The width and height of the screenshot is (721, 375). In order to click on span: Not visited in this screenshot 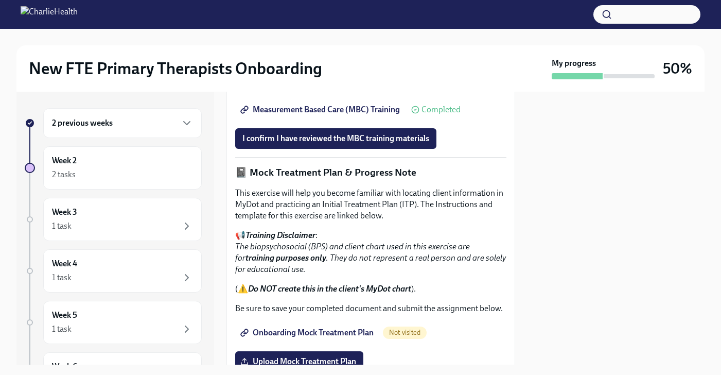, I will do `click(404, 332)`.